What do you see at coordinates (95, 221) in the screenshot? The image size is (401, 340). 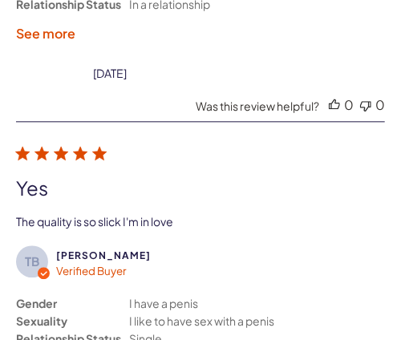 I see `div: The quality is so slick I'm in love` at bounding box center [95, 221].